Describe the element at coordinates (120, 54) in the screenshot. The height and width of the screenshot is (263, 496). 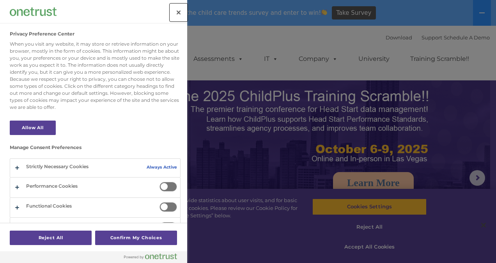
I see `span: Last name` at that location.